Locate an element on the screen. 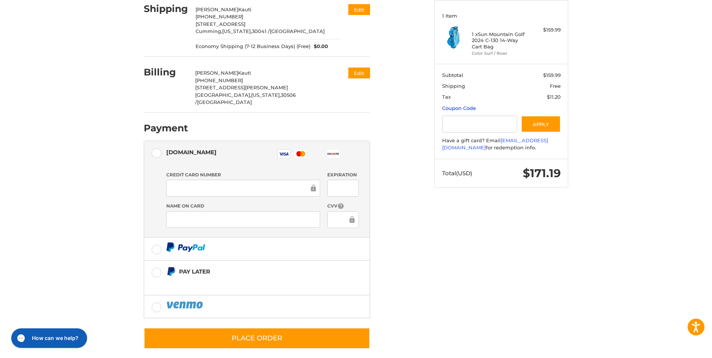 The width and height of the screenshot is (712, 358). label: Credit Card Number is located at coordinates (243, 175).